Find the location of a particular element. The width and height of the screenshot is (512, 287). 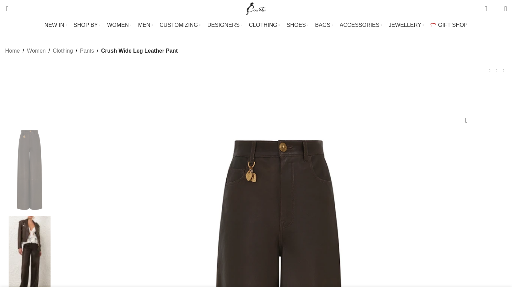

a: 2 is located at coordinates (486, 9).